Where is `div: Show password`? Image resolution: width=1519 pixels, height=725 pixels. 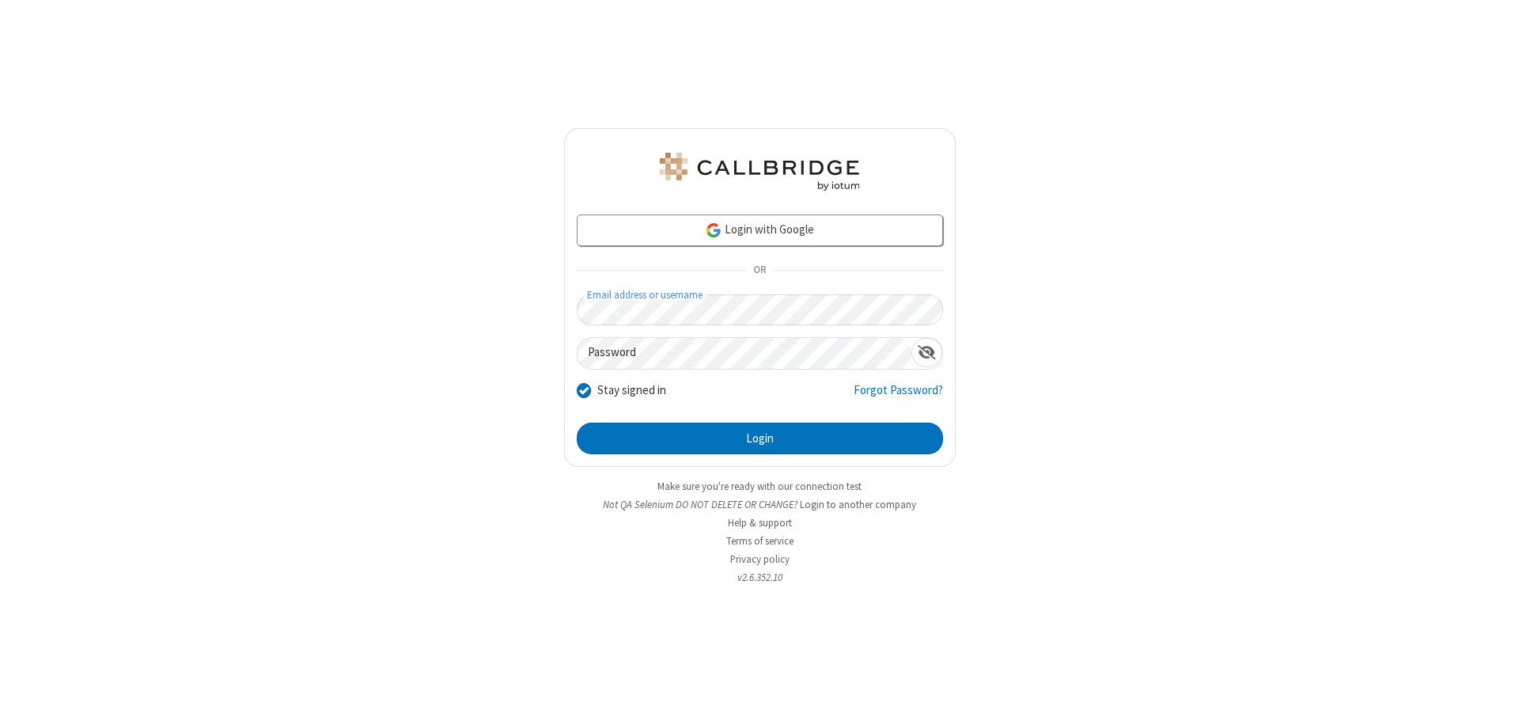
div: Show password is located at coordinates (926, 352).